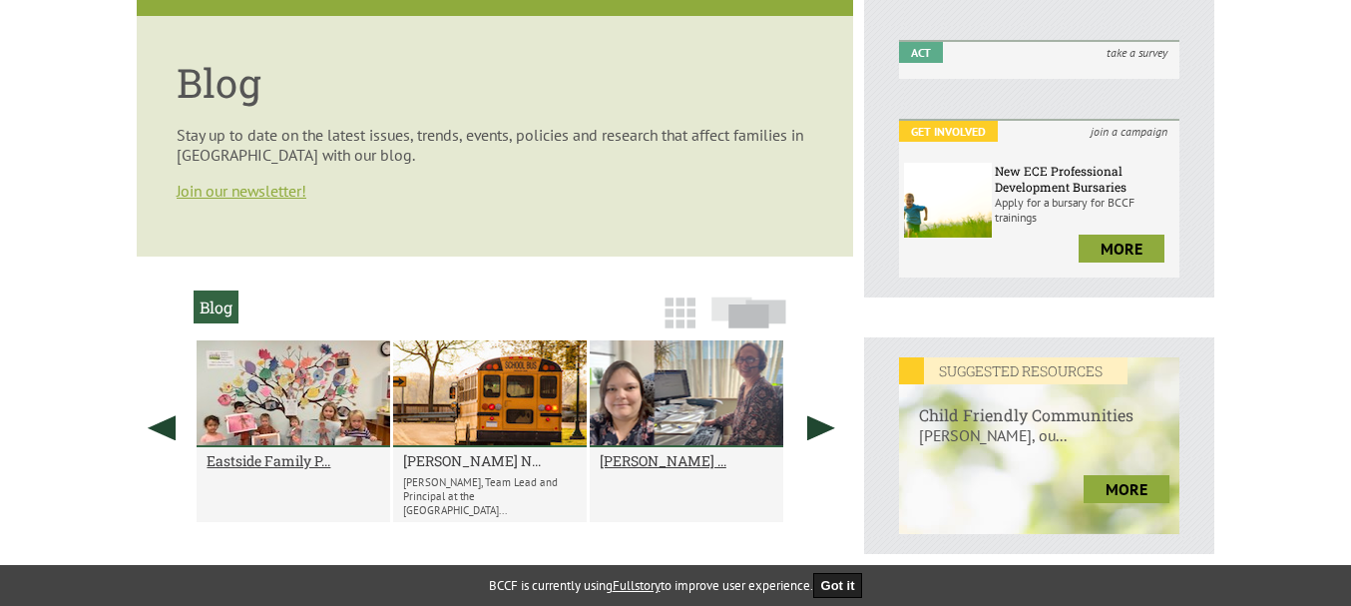 Image resolution: width=1351 pixels, height=606 pixels. I want to click on a: Fullstory, so click(637, 585).